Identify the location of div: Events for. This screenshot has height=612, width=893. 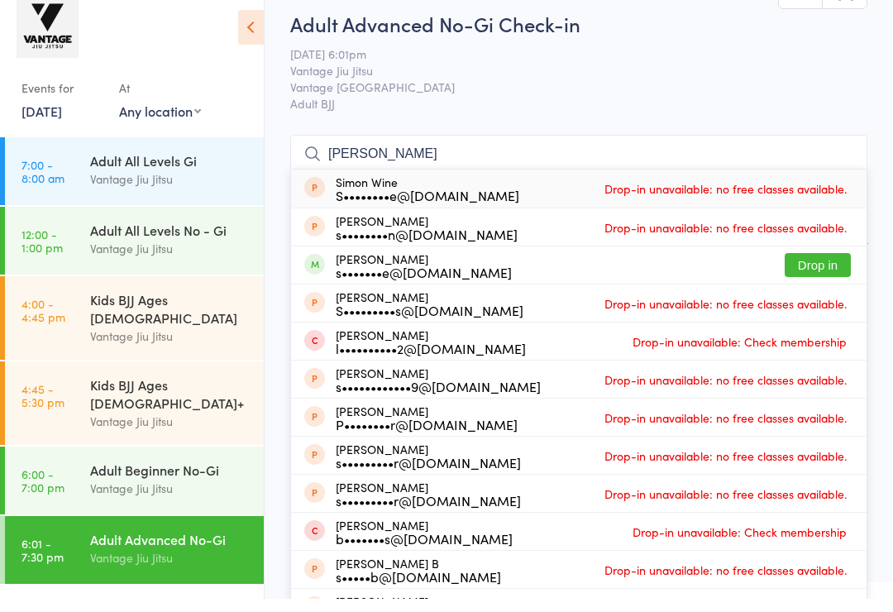
(62, 101).